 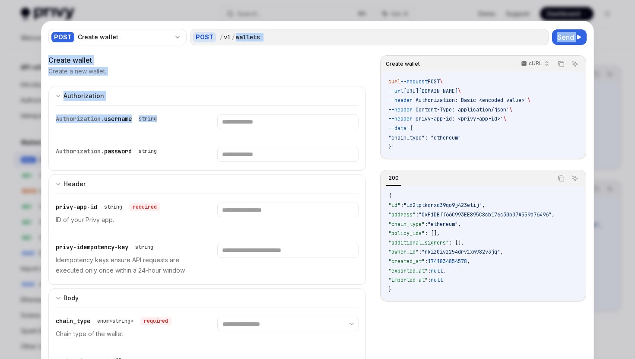 I want to click on span: "rkiz0ivz254drv1xw982v3jq", so click(x=461, y=252).